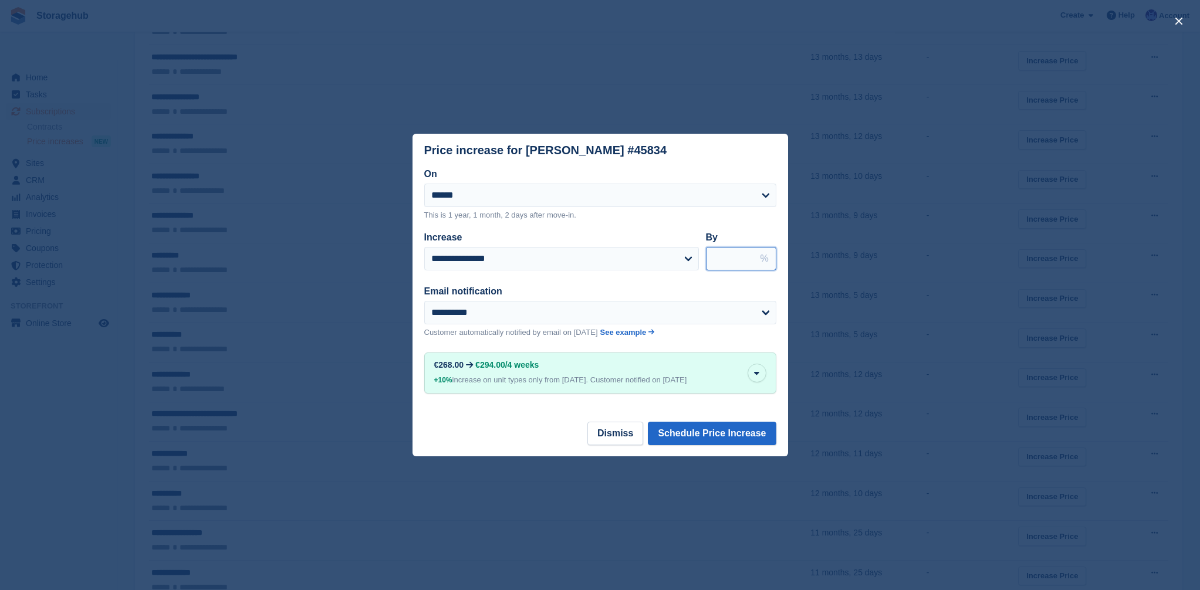  Describe the element at coordinates (712, 237) in the screenshot. I see `label: By` at that location.